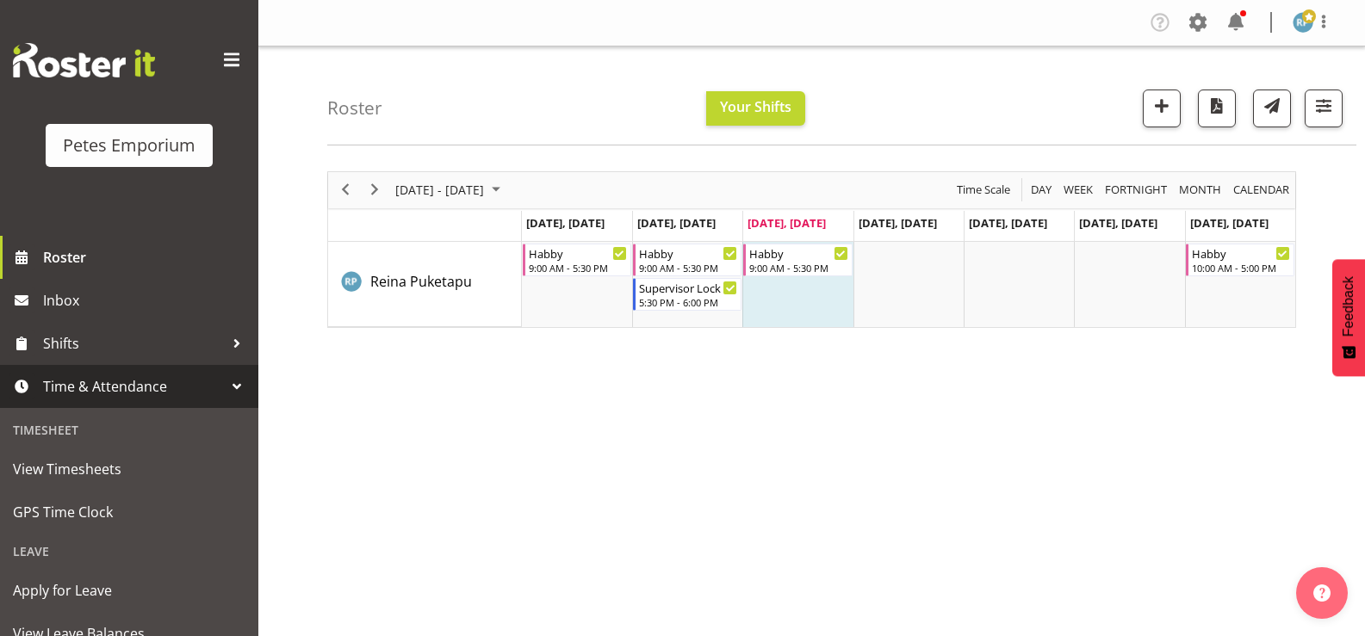  What do you see at coordinates (811, 250) in the screenshot?
I see `div: Timeline Week of September 17, 2025` at bounding box center [811, 250].